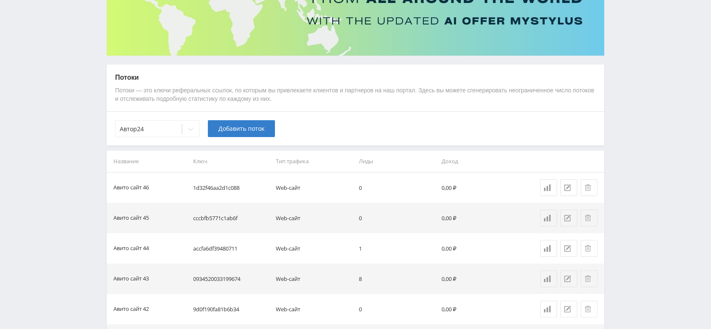 Image resolution: width=711 pixels, height=329 pixels. Describe the element at coordinates (231, 188) in the screenshot. I see `td: 1d32f46aa2d1c088` at that location.